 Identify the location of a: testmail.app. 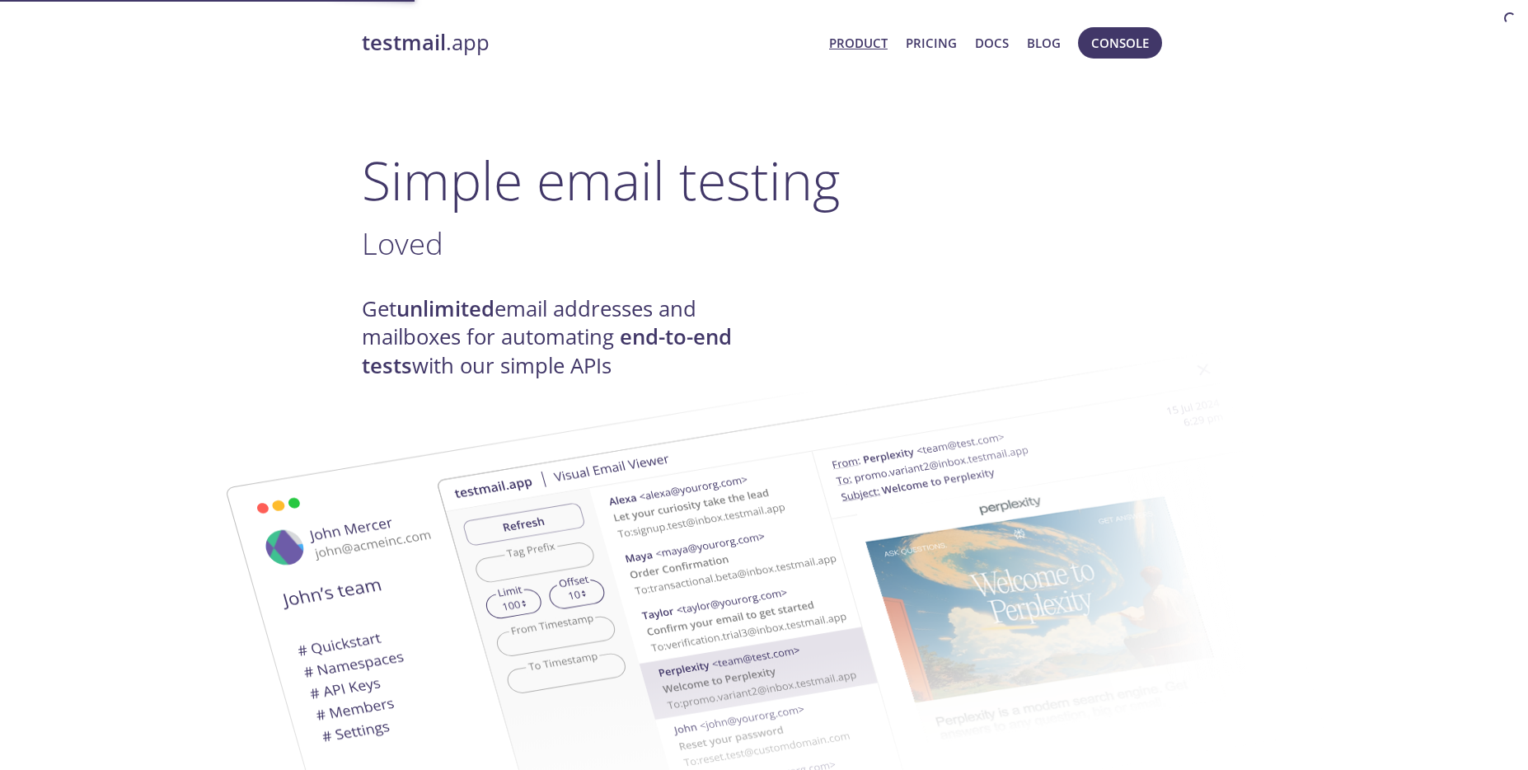
(588, 43).